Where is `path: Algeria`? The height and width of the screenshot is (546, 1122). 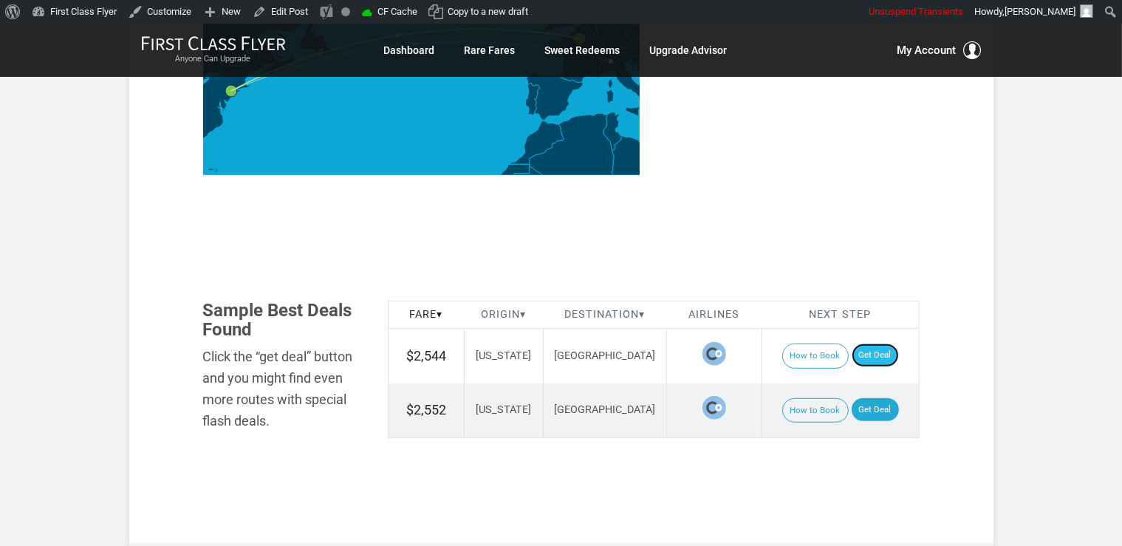 path: Algeria is located at coordinates (577, 160).